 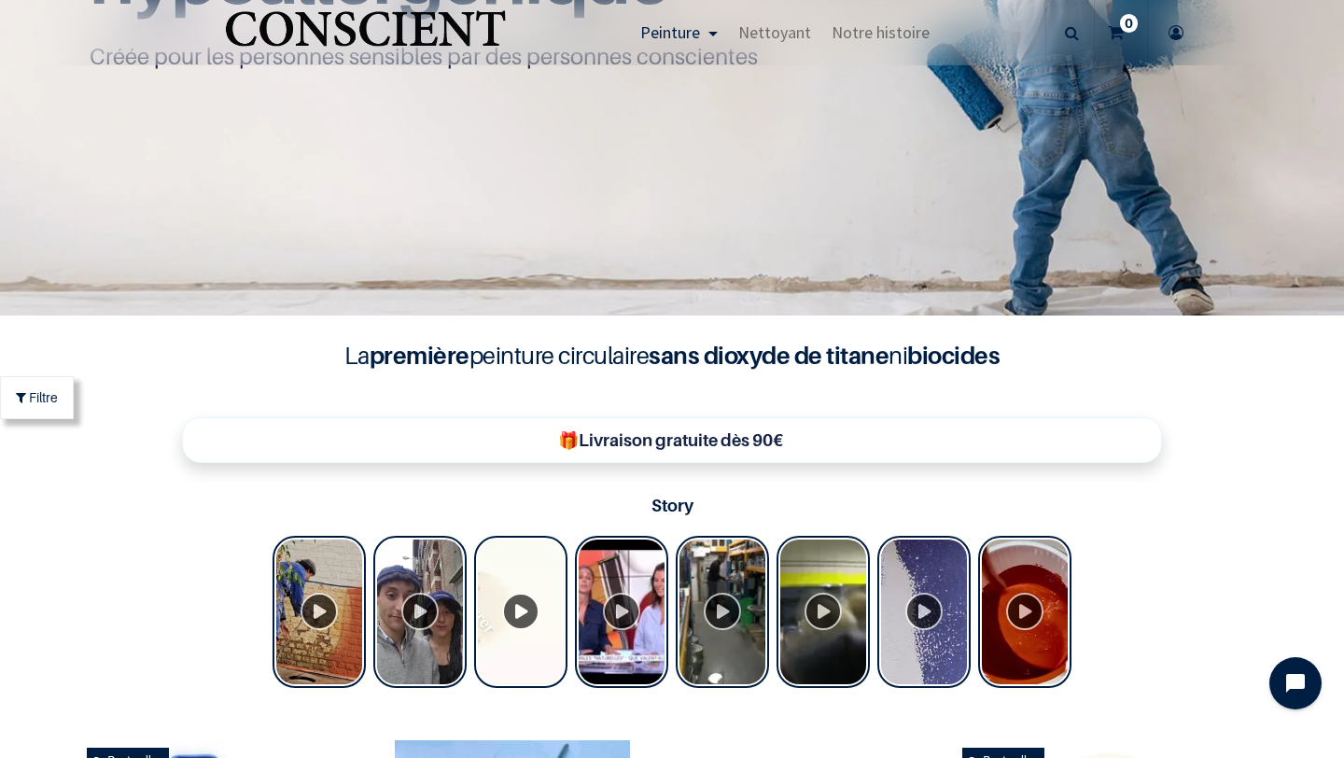 I want to click on h4: La peinture circulaire ni, so click(x=672, y=356).